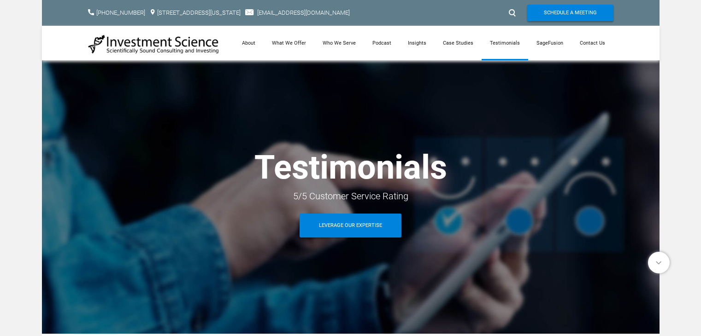 This screenshot has height=336, width=701. I want to click on a: Insights, so click(417, 43).